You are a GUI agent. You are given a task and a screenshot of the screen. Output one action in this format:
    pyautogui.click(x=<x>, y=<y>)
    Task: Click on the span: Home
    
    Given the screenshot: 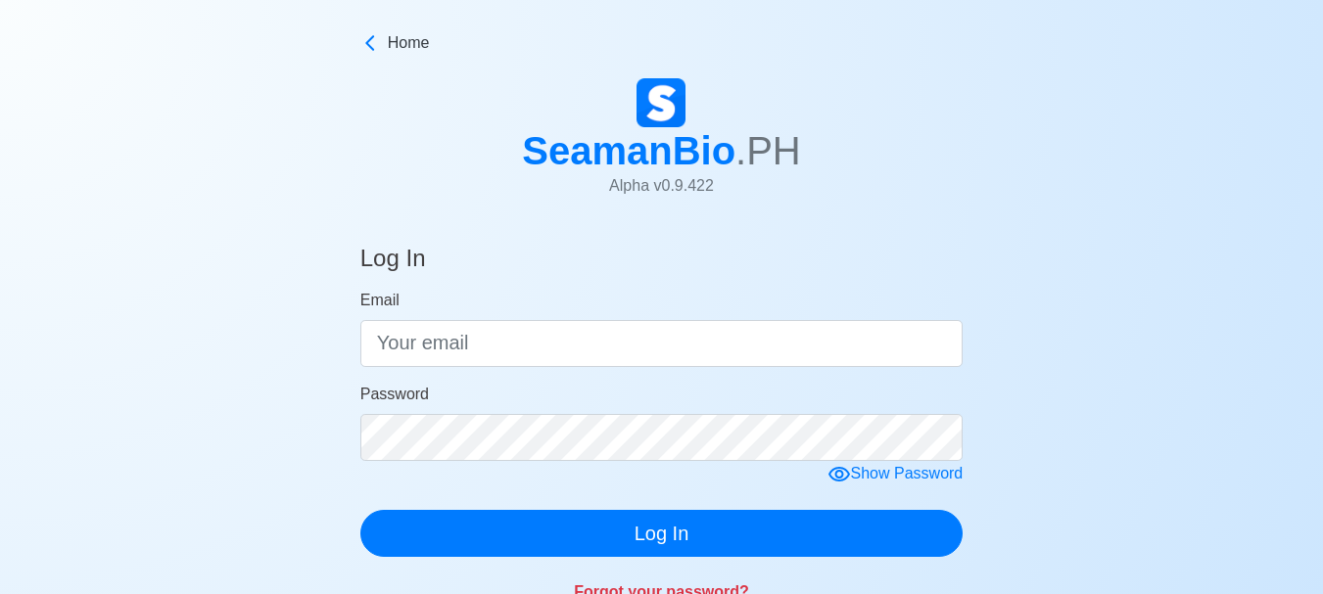 What is the action you would take?
    pyautogui.click(x=408, y=43)
    